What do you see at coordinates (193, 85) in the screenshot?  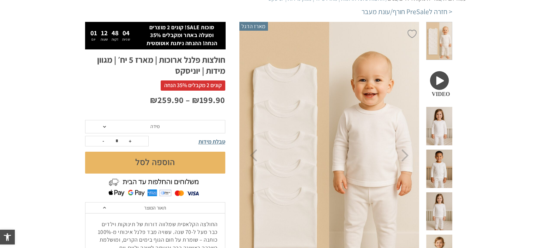 I see `span: קונים 2 מקבלים 35% הנחה` at bounding box center [193, 85].